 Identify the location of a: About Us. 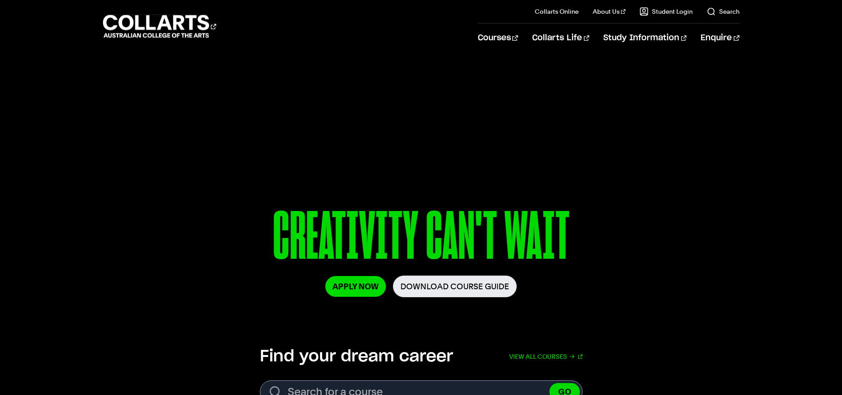
(609, 11).